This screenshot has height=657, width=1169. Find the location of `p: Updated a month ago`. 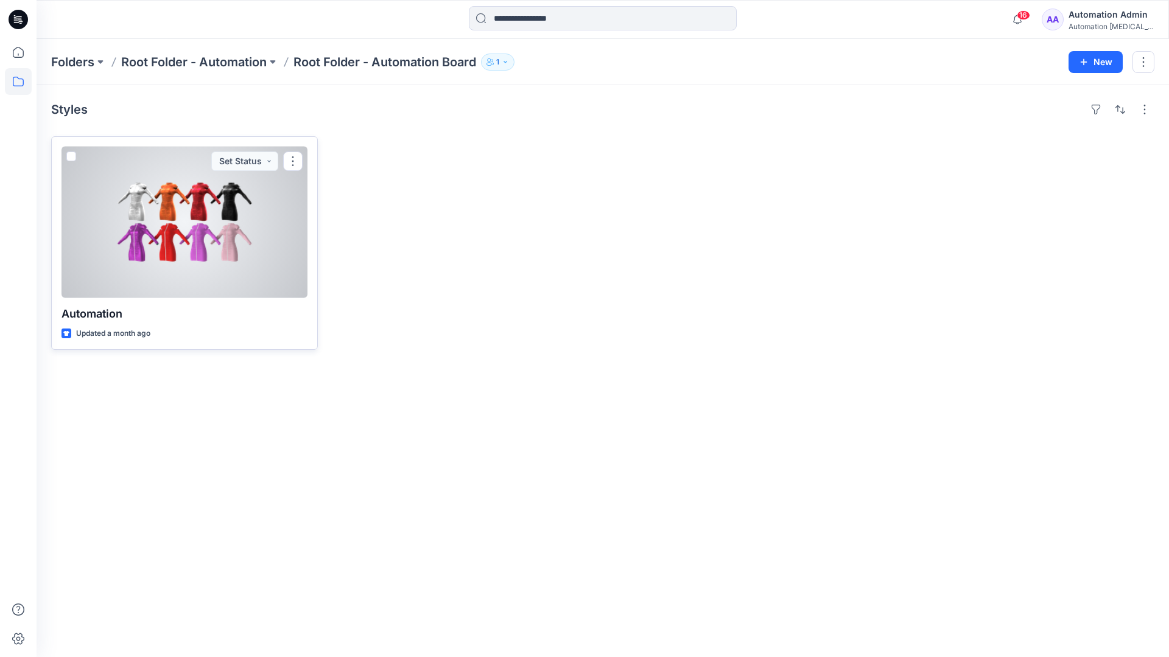

p: Updated a month ago is located at coordinates (113, 334).